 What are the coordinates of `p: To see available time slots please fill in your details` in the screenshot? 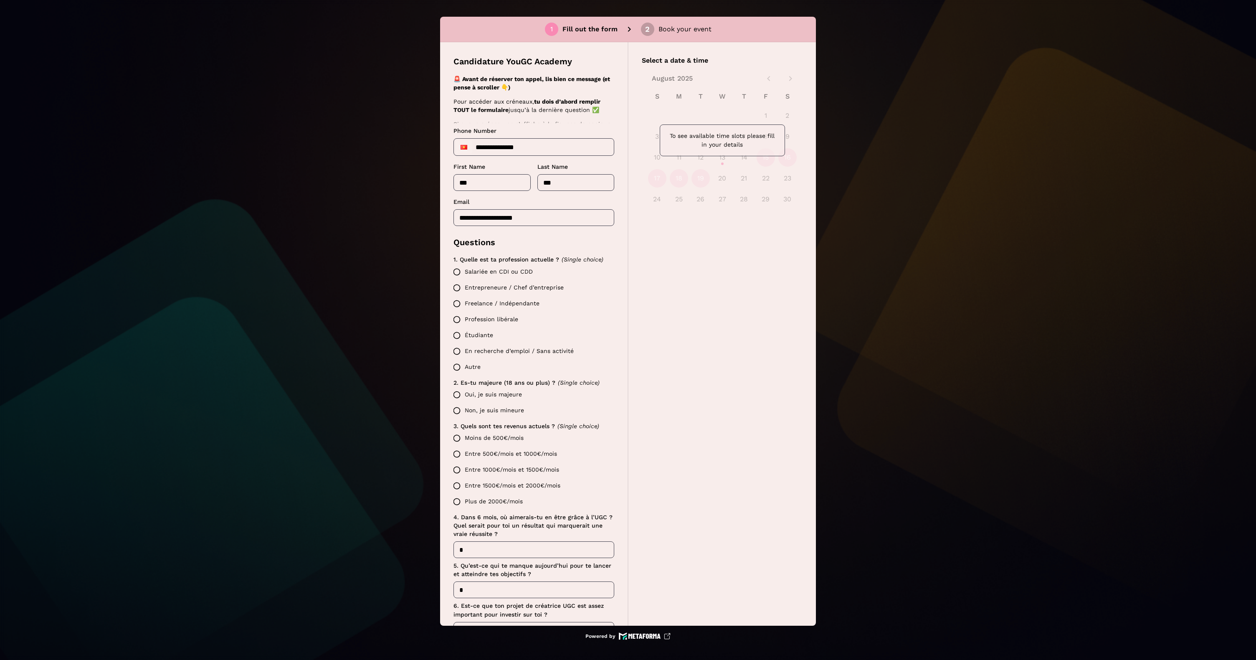 It's located at (722, 140).